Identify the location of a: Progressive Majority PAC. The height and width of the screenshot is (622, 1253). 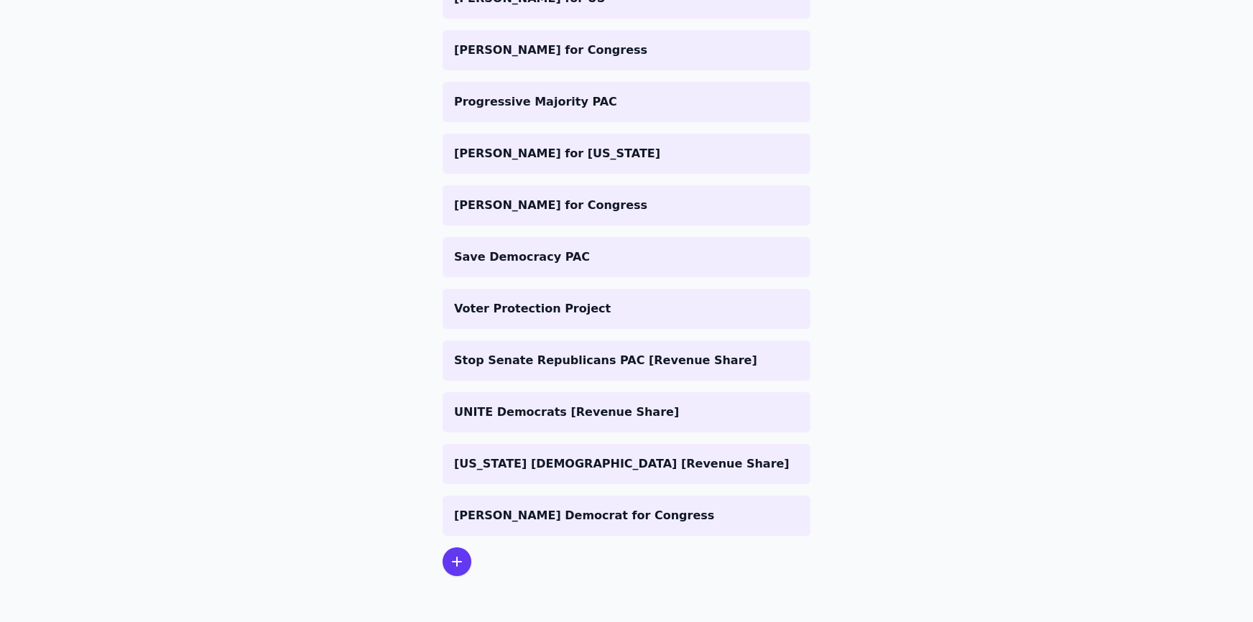
(627, 102).